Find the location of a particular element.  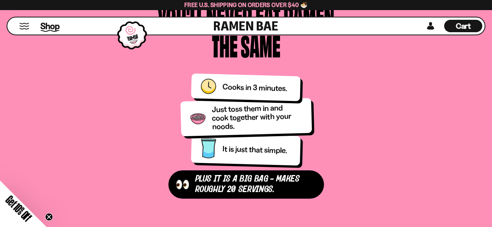

span: Get 10% Off is located at coordinates (19, 209).